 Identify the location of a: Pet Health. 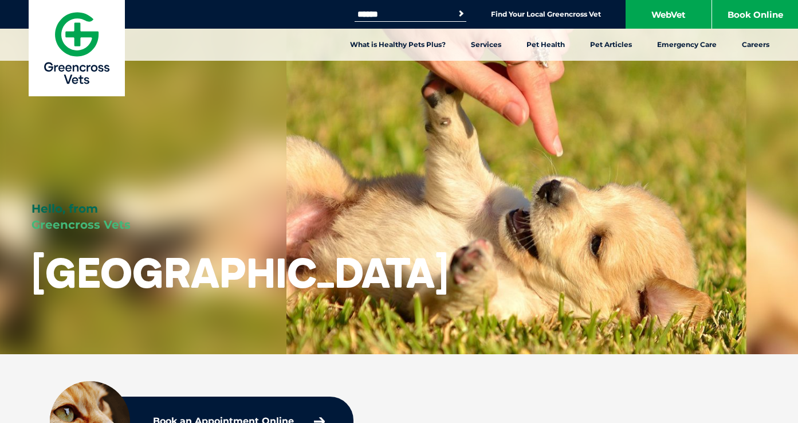
(545, 45).